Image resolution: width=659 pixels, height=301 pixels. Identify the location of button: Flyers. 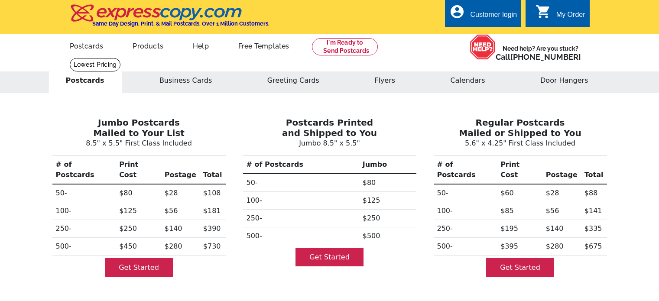
(384, 81).